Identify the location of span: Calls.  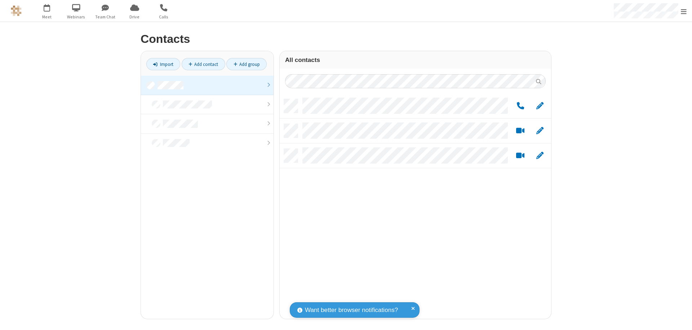
(164, 17).